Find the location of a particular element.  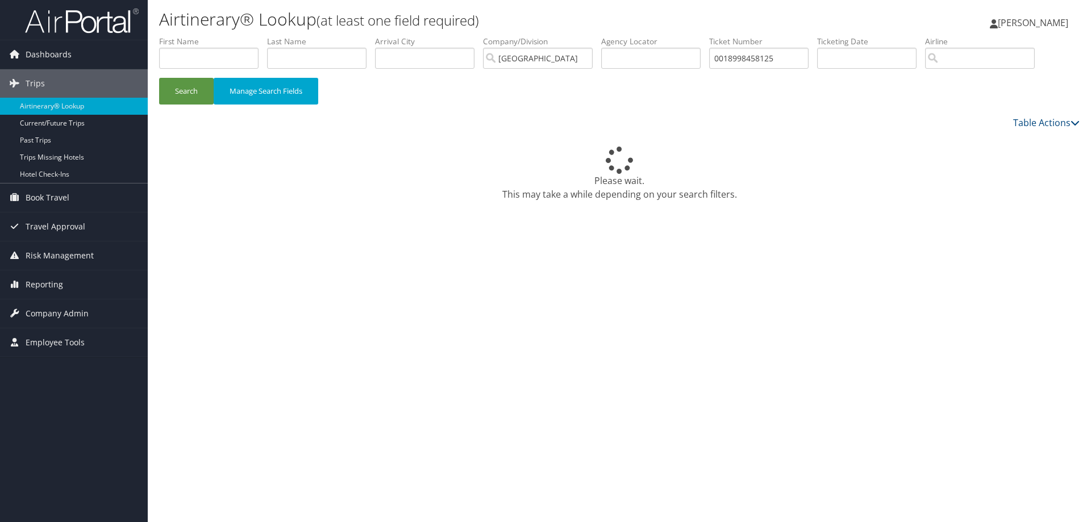

img: airportal-logo.png is located at coordinates (82, 20).